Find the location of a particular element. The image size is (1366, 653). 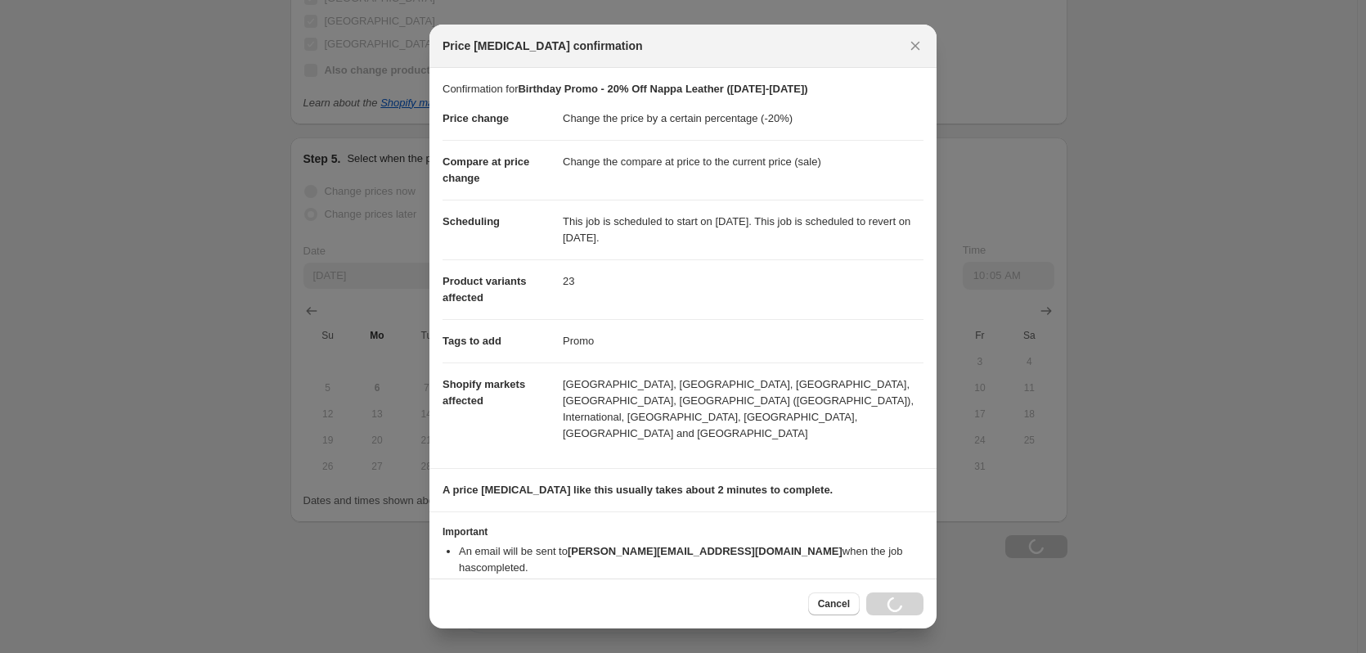

span: Price change is located at coordinates (475, 118).